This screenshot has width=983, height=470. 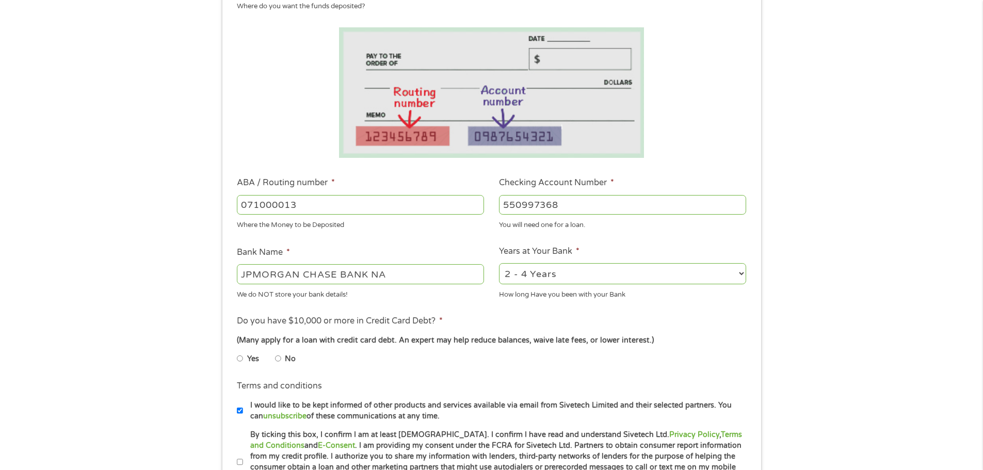 What do you see at coordinates (622, 293) in the screenshot?
I see `div: How long Have you been with your Bank` at bounding box center [622, 293].